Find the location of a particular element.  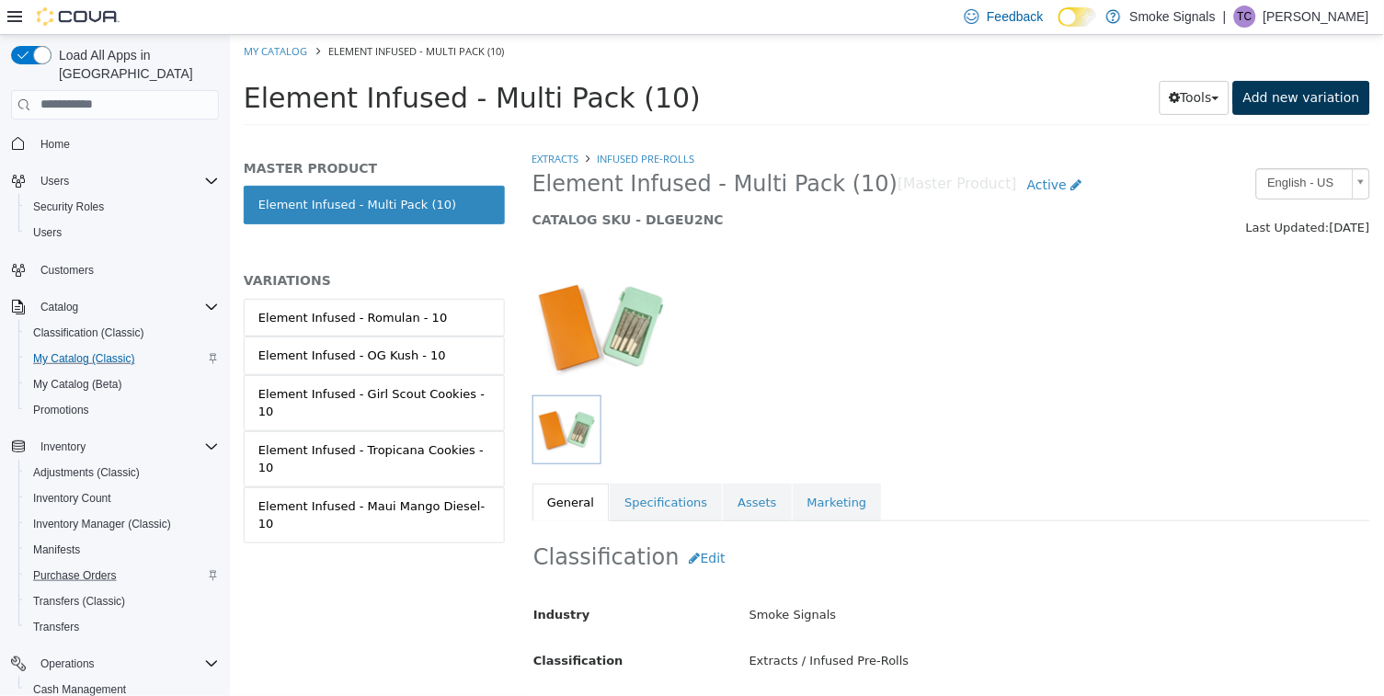

small: [Master Product] is located at coordinates (728, 150).